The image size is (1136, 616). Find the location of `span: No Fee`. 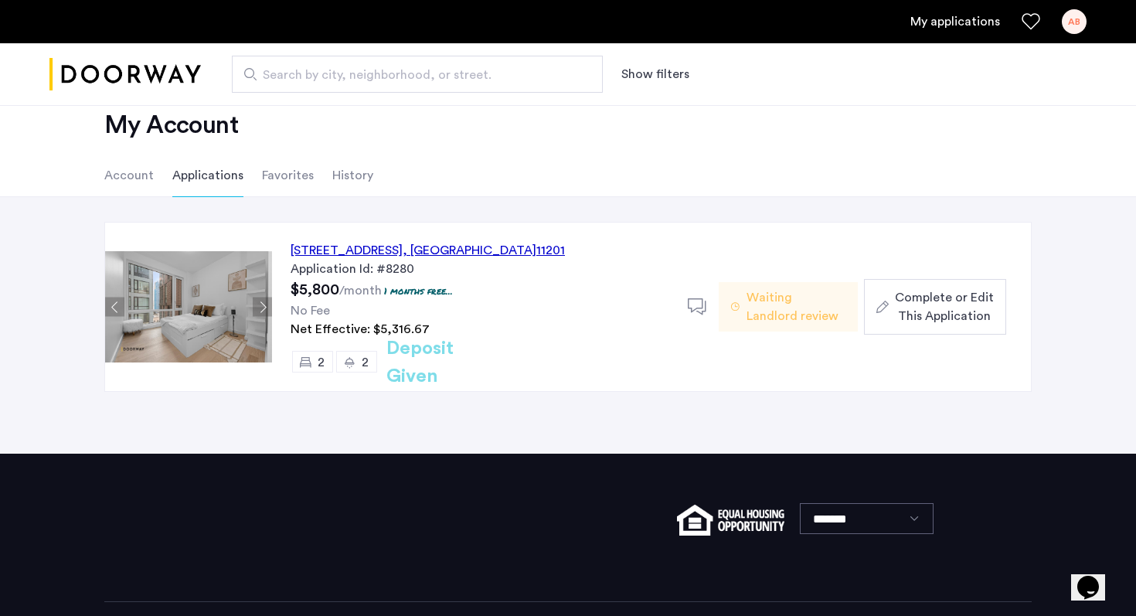

span: No Fee is located at coordinates (310, 311).